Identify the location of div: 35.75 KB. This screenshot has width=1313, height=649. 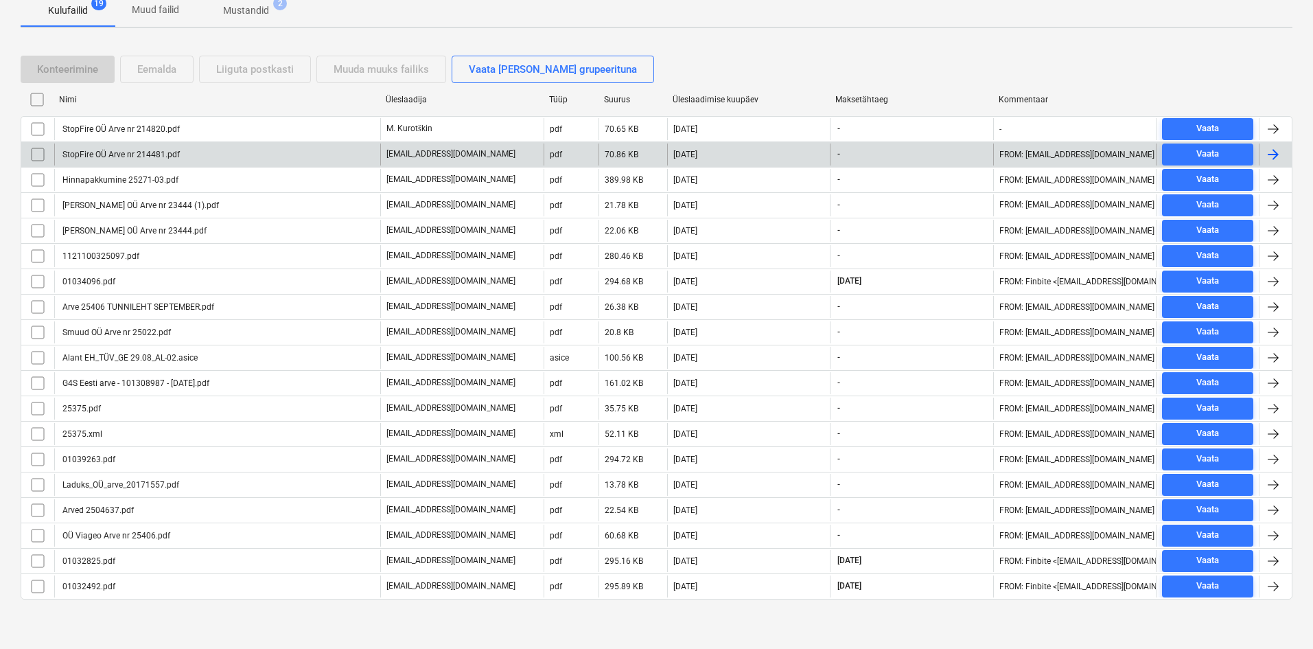
(621, 408).